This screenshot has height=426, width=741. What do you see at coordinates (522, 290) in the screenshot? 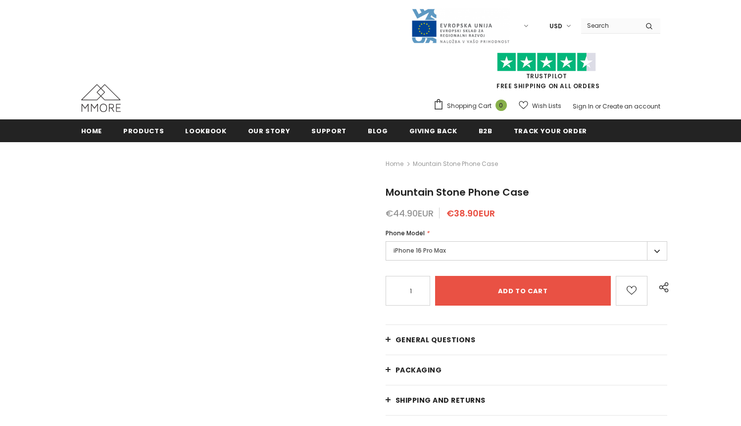
I see `input: Add to cart` at bounding box center [522, 290].